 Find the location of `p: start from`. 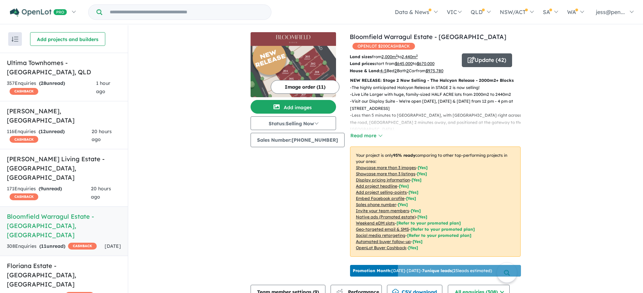

p: start from is located at coordinates (403, 64).